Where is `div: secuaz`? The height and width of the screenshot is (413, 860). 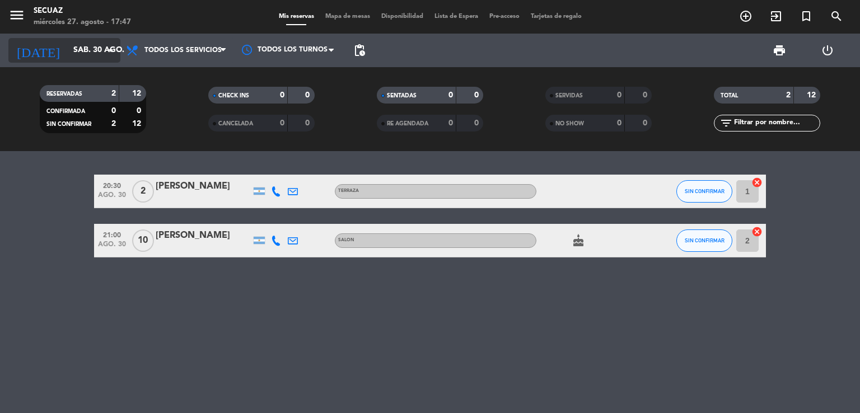 div: secuaz is located at coordinates (82, 11).